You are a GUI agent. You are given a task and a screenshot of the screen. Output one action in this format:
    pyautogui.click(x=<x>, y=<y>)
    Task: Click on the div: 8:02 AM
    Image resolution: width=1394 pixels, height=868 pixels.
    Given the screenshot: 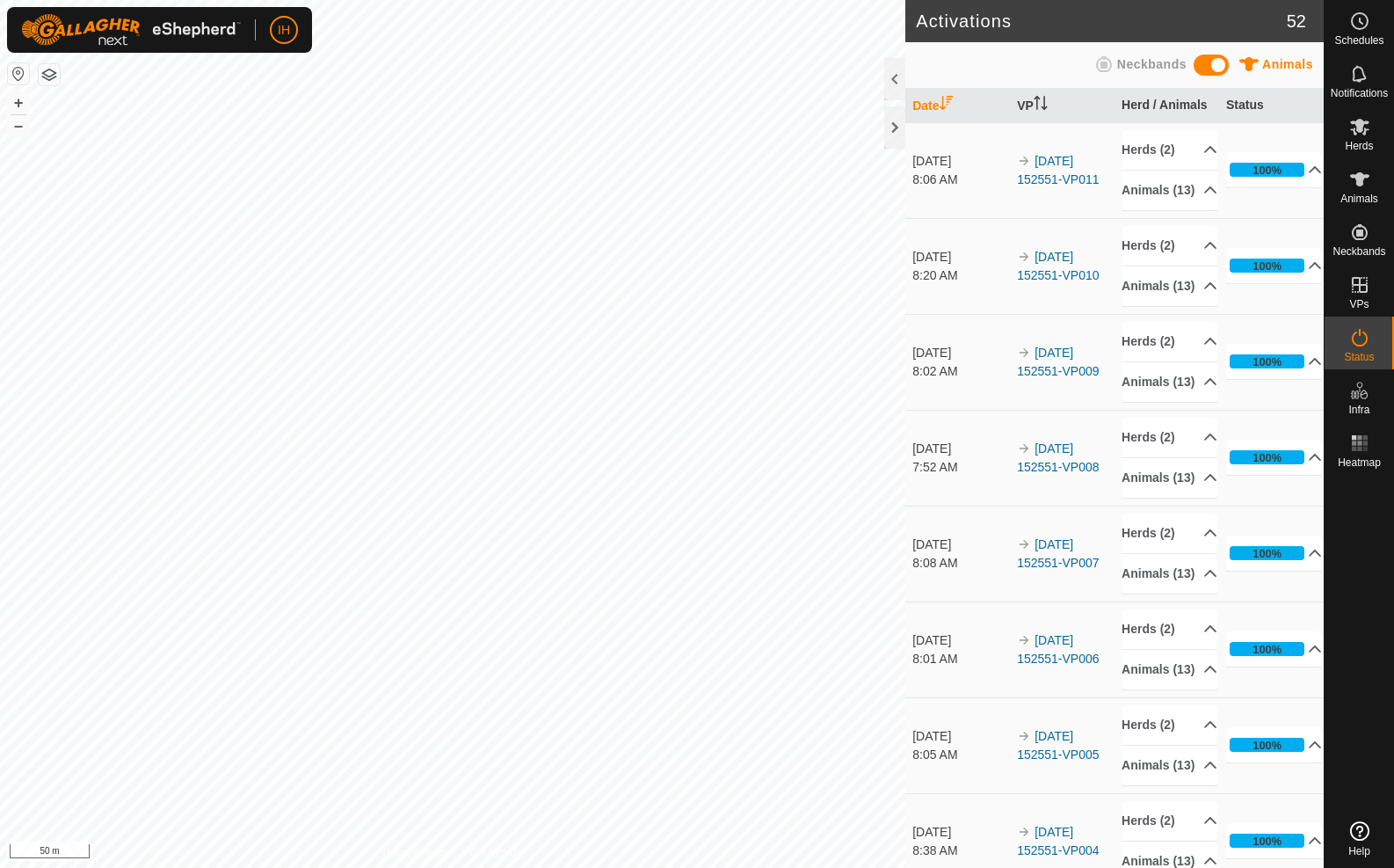 What is the action you would take?
    pyautogui.click(x=960, y=371)
    